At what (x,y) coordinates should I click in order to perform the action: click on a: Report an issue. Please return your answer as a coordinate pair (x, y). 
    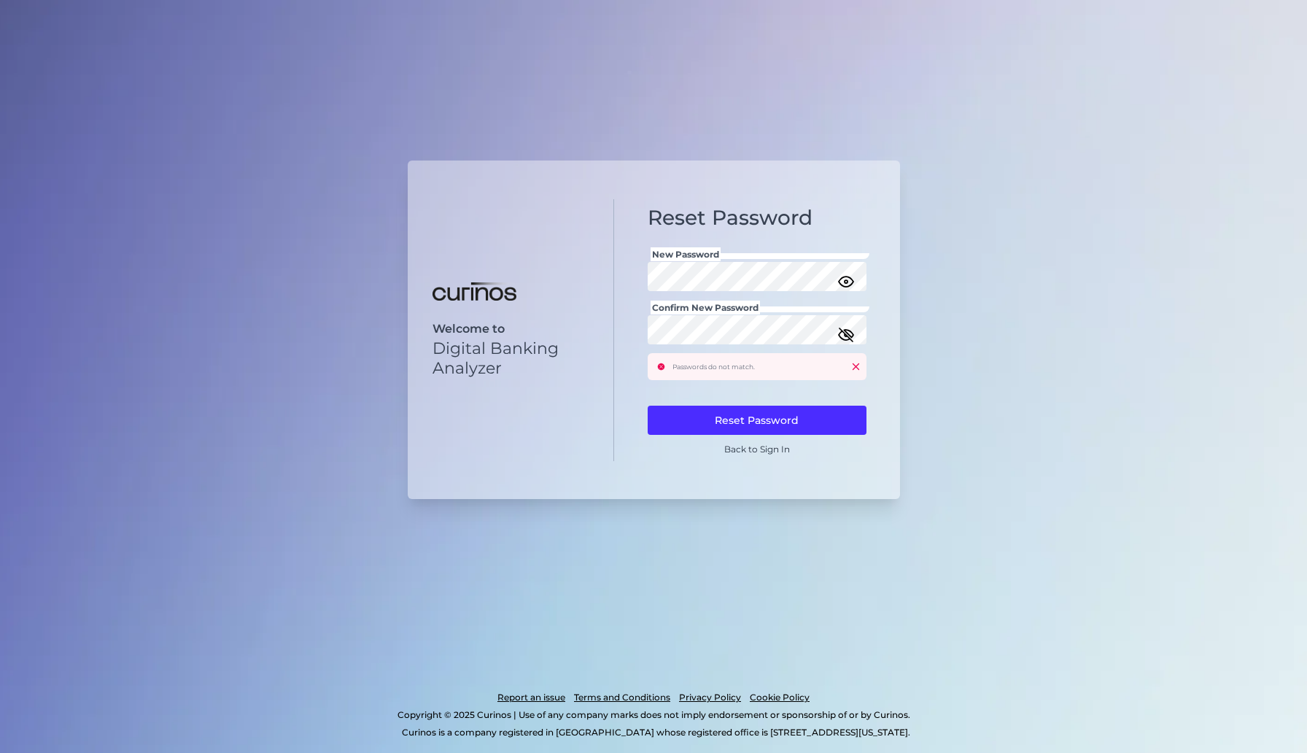
    Looking at the image, I should click on (531, 697).